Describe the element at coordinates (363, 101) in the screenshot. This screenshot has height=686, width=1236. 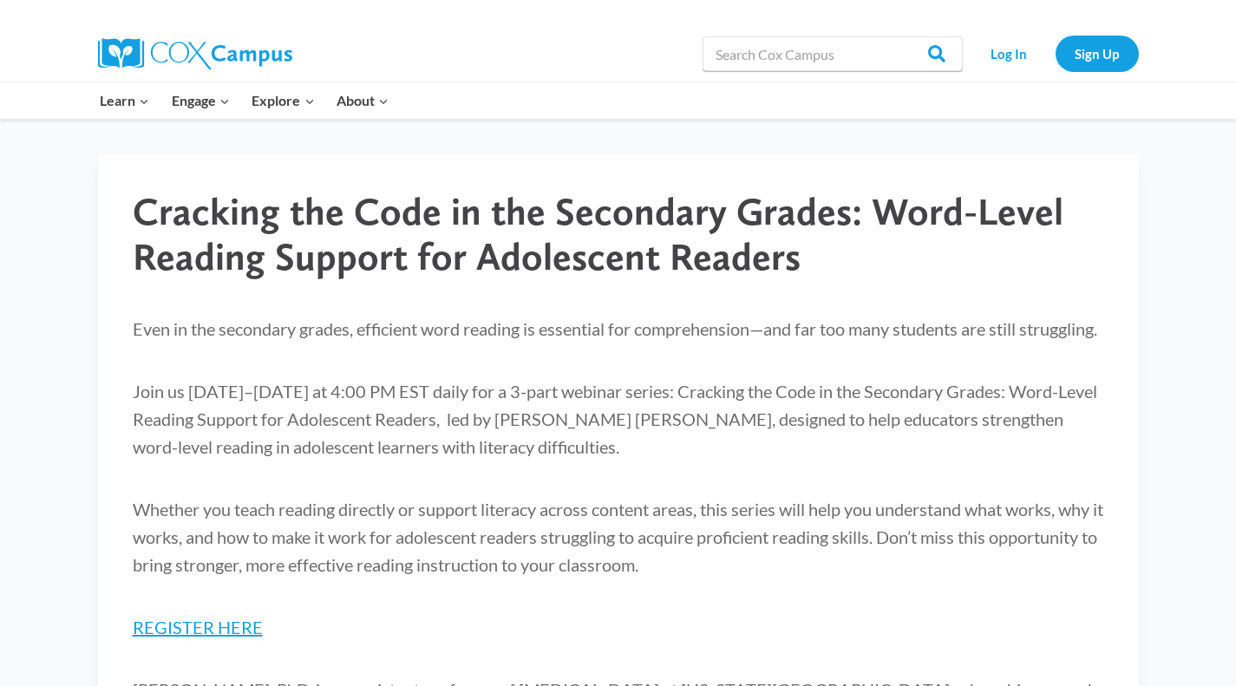
I see `span: About` at that location.